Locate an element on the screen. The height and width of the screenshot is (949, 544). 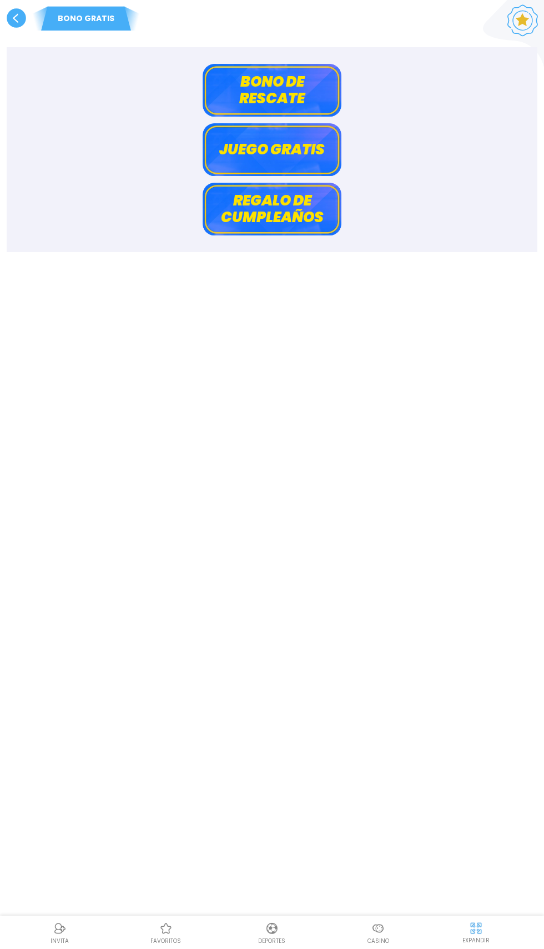
a: CasinoCasinoCasino is located at coordinates (378, 933).